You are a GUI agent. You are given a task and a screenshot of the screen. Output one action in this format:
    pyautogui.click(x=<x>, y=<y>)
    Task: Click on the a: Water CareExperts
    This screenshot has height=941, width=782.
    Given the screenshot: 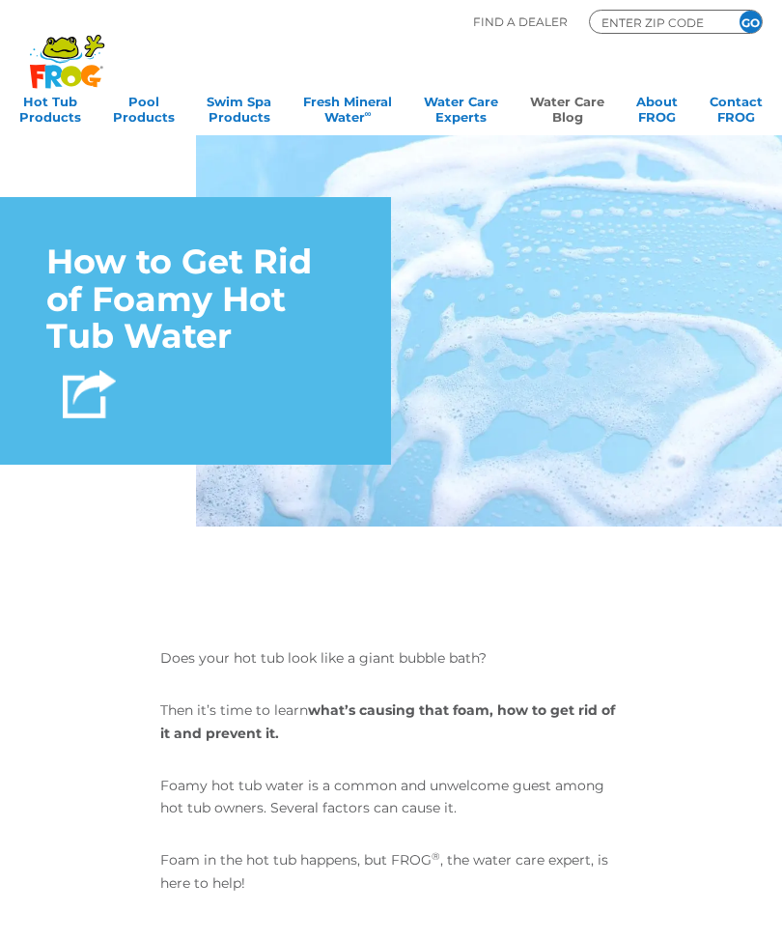 What is the action you would take?
    pyautogui.click(x=461, y=107)
    